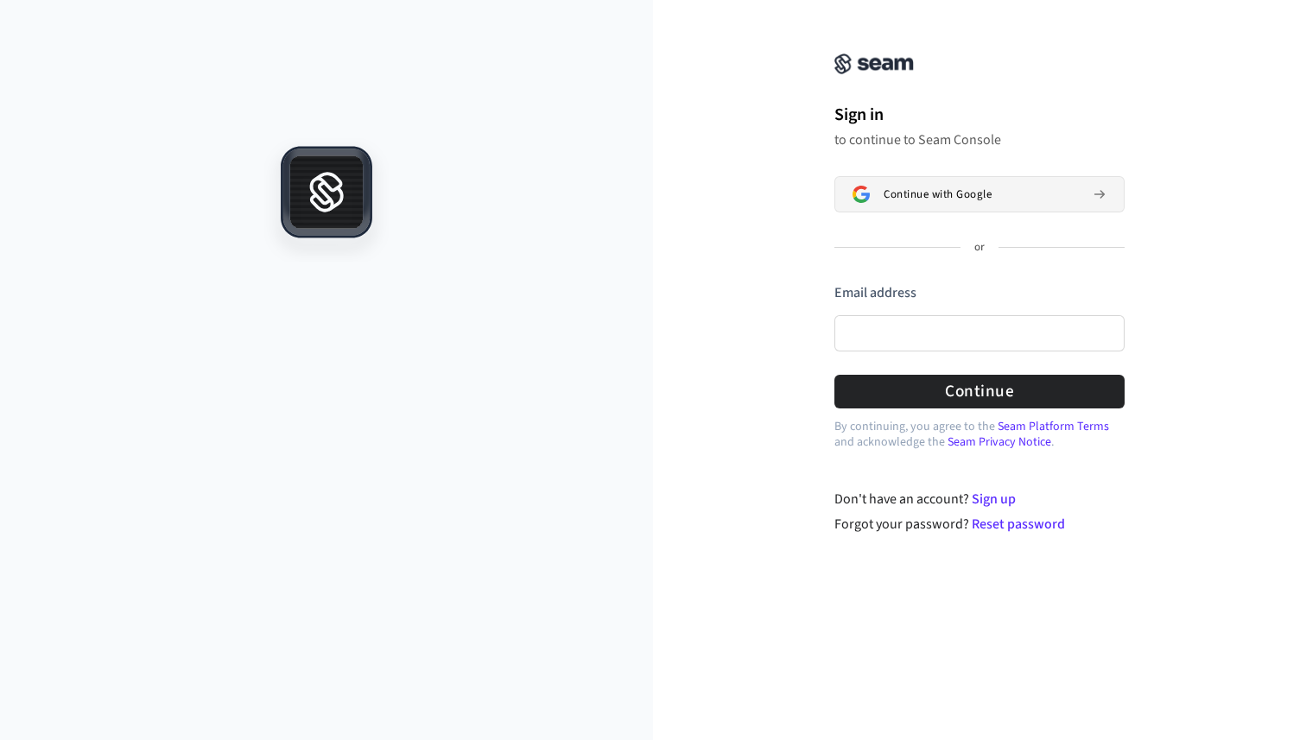  Describe the element at coordinates (1053, 427) in the screenshot. I see `a: Seam Platform Terms` at that location.